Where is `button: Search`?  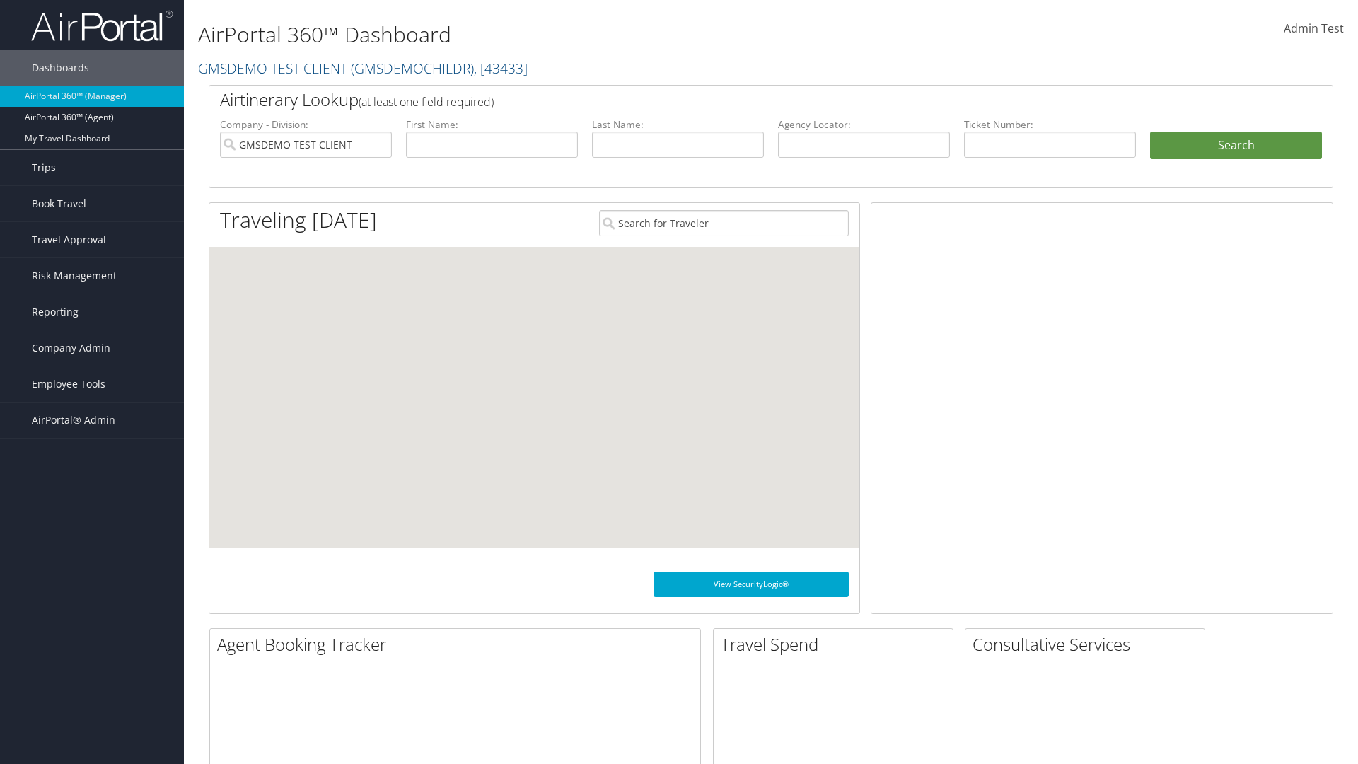
button: Search is located at coordinates (1236, 146).